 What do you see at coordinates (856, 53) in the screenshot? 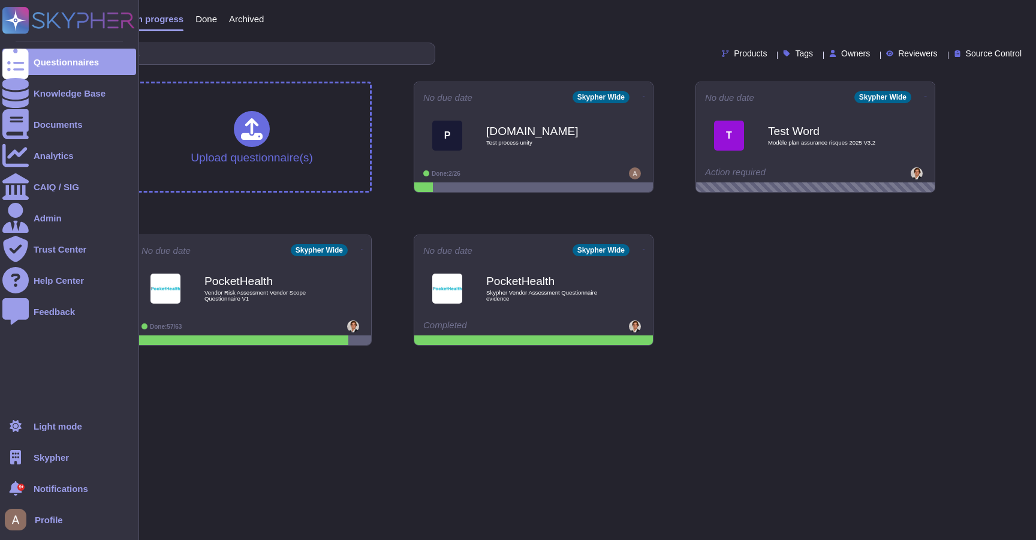
I see `span: Owners` at bounding box center [856, 53].